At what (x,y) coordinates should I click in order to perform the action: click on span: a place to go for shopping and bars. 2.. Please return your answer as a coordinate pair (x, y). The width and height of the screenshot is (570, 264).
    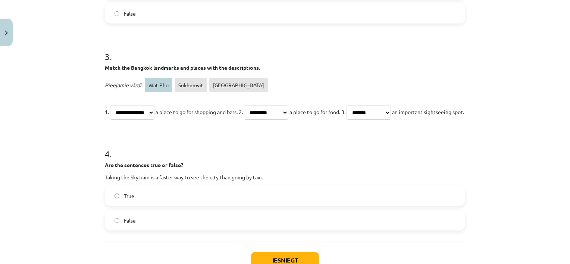
    Looking at the image, I should click on (199, 112).